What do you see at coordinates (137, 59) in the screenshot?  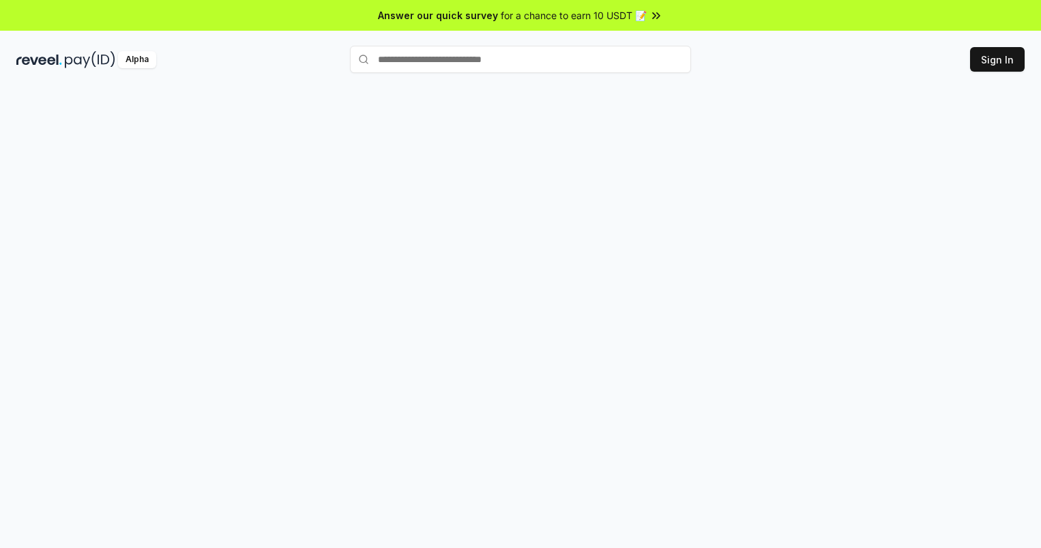 I see `div: Alpha` at bounding box center [137, 59].